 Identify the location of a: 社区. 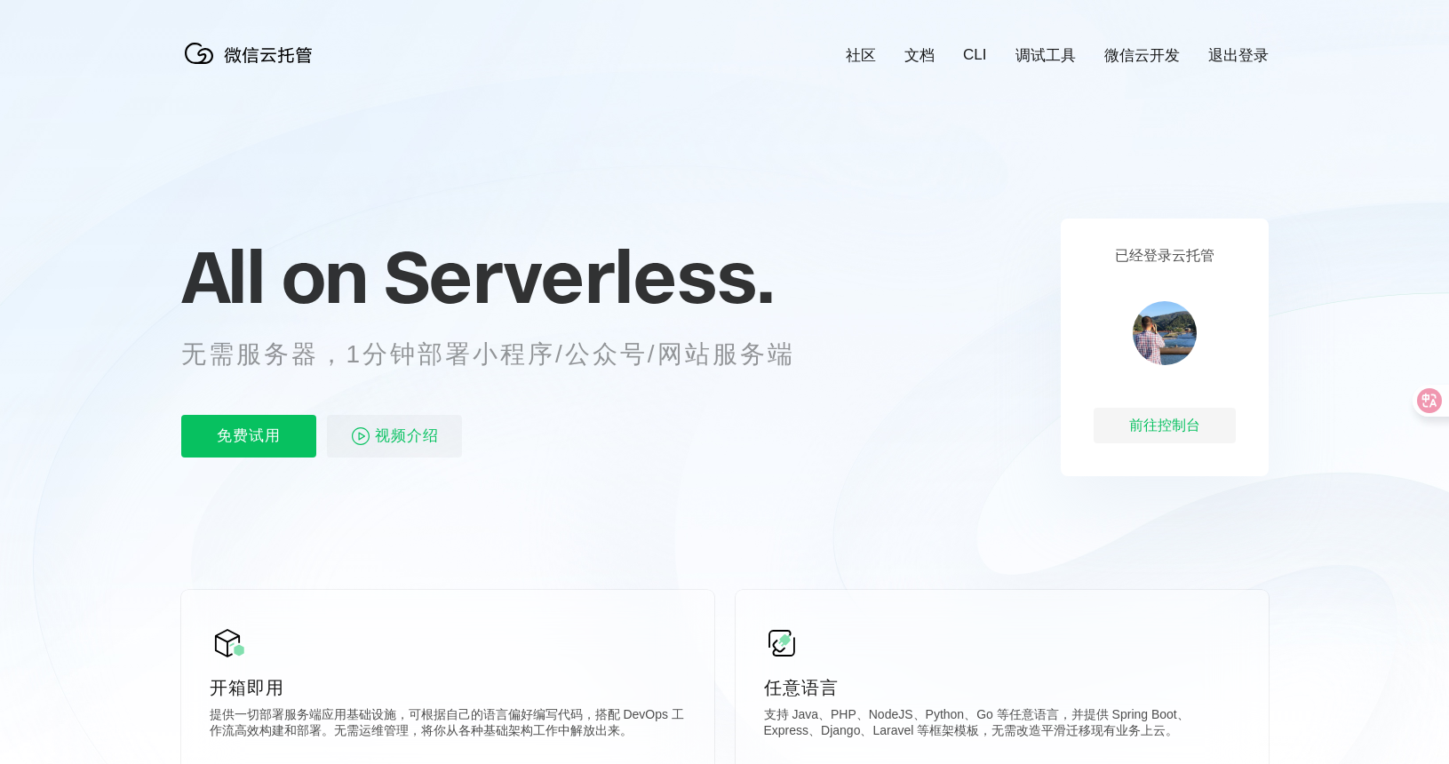
(861, 55).